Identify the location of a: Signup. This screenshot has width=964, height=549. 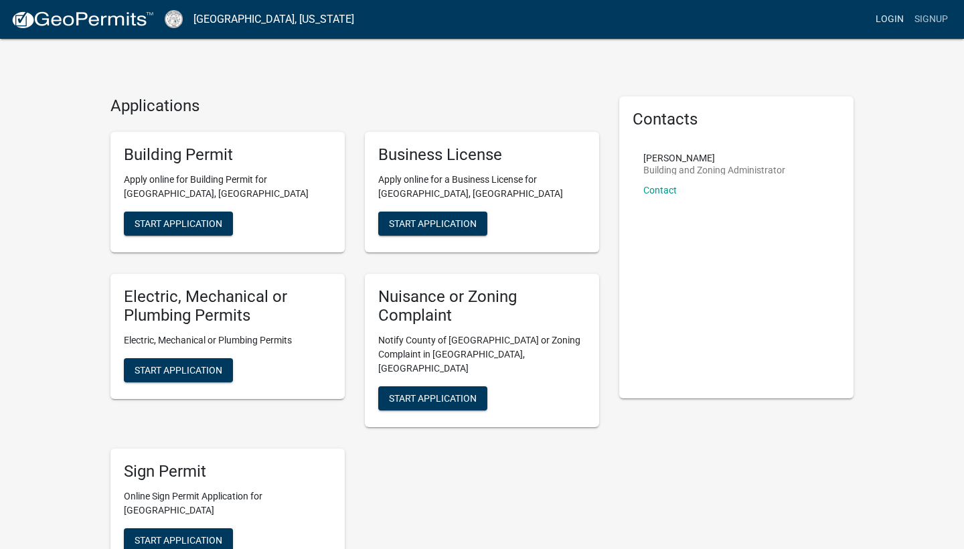
(931, 19).